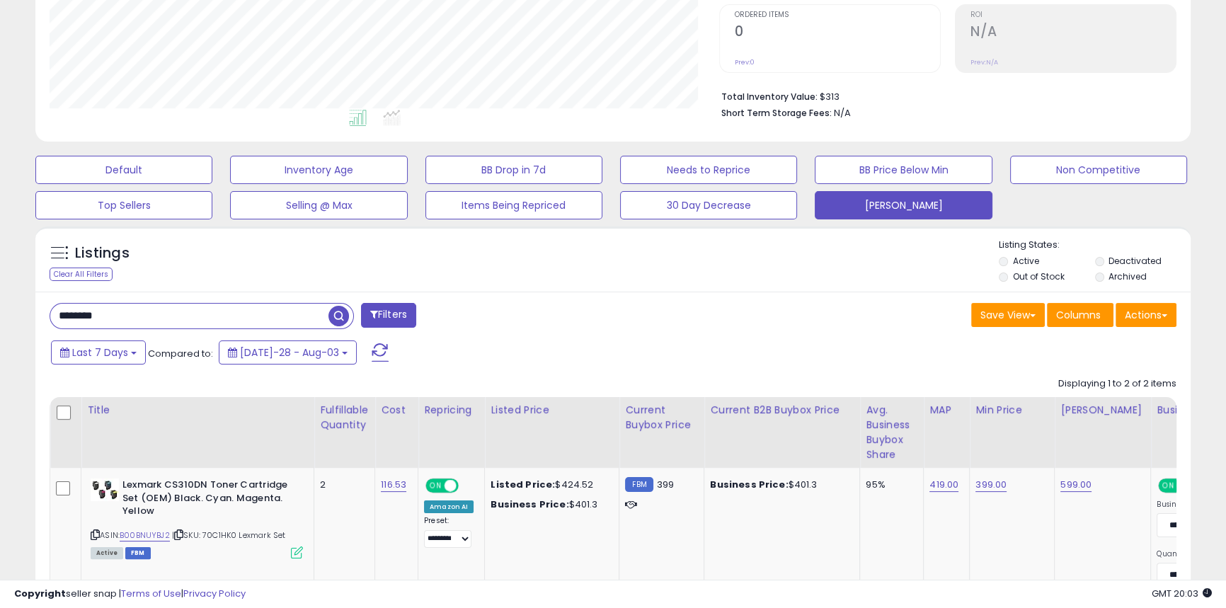  What do you see at coordinates (782, 410) in the screenshot?
I see `div: Current B2B Buybox Price` at bounding box center [782, 410].